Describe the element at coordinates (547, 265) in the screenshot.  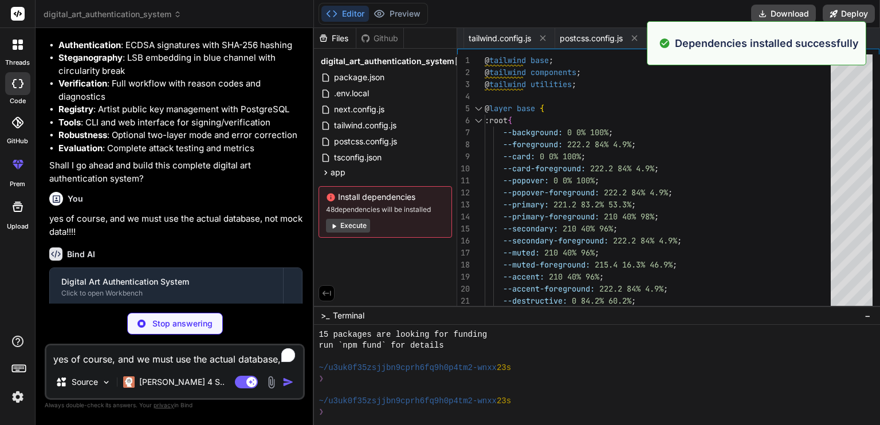
I see `span: --muted-foreground:` at that location.